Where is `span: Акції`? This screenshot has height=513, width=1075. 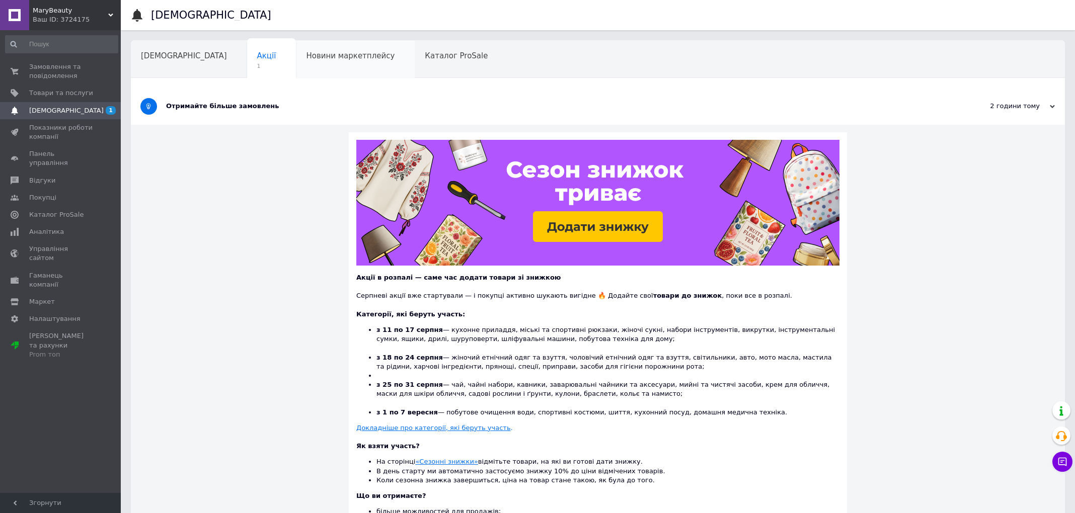 span: Акції is located at coordinates (267, 56).